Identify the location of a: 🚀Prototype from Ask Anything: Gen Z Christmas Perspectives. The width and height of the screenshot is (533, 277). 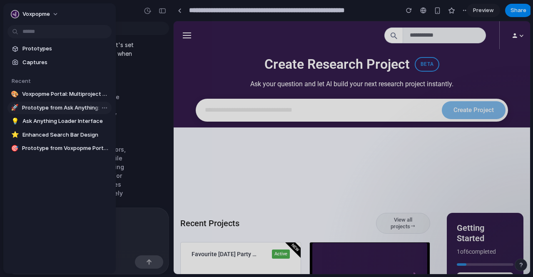
(60, 108).